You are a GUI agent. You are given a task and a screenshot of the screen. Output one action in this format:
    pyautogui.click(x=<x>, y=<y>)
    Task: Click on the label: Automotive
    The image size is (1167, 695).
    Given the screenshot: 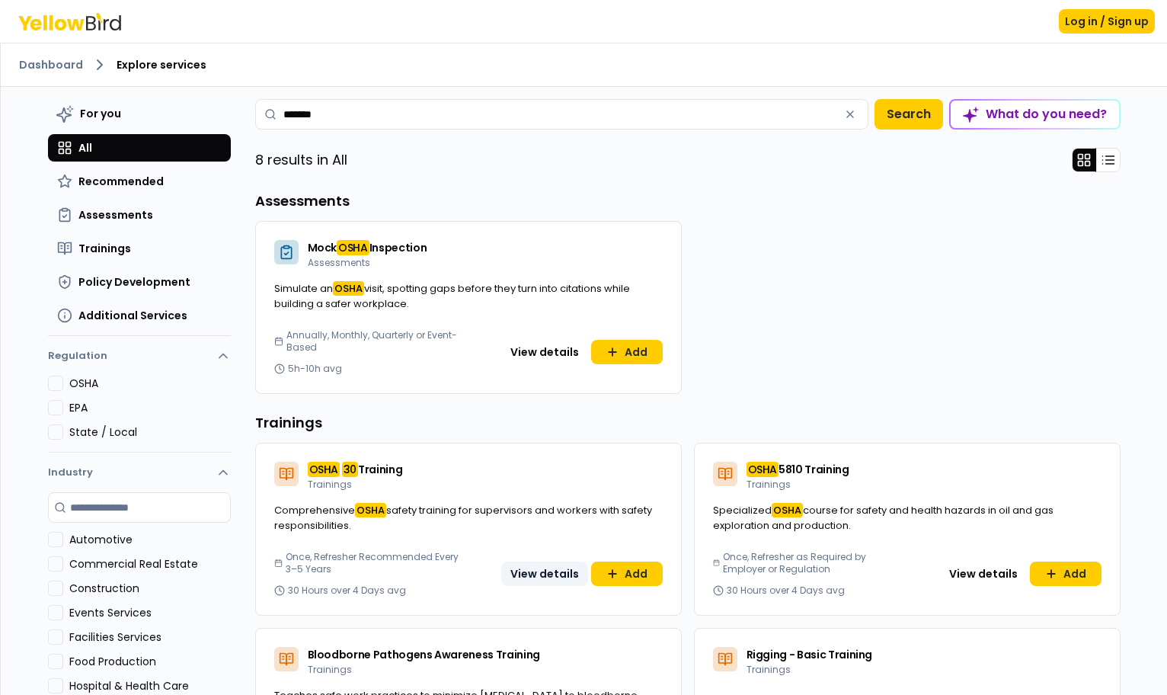 What is the action you would take?
    pyautogui.click(x=150, y=539)
    